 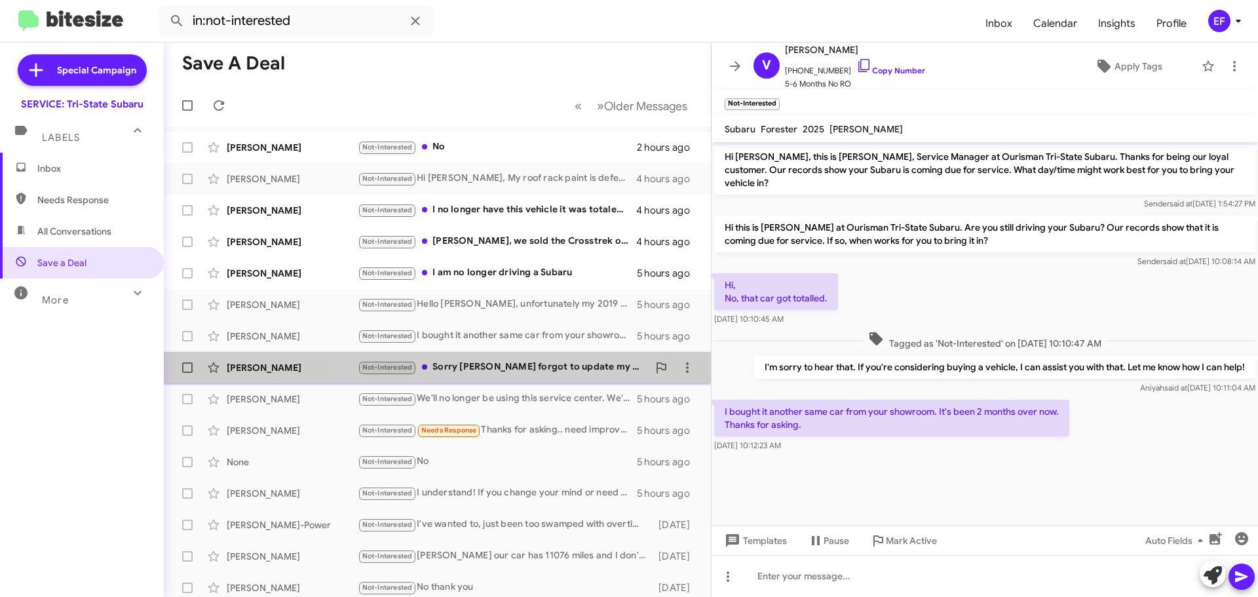 I want to click on span: Calendar, so click(x=1055, y=24).